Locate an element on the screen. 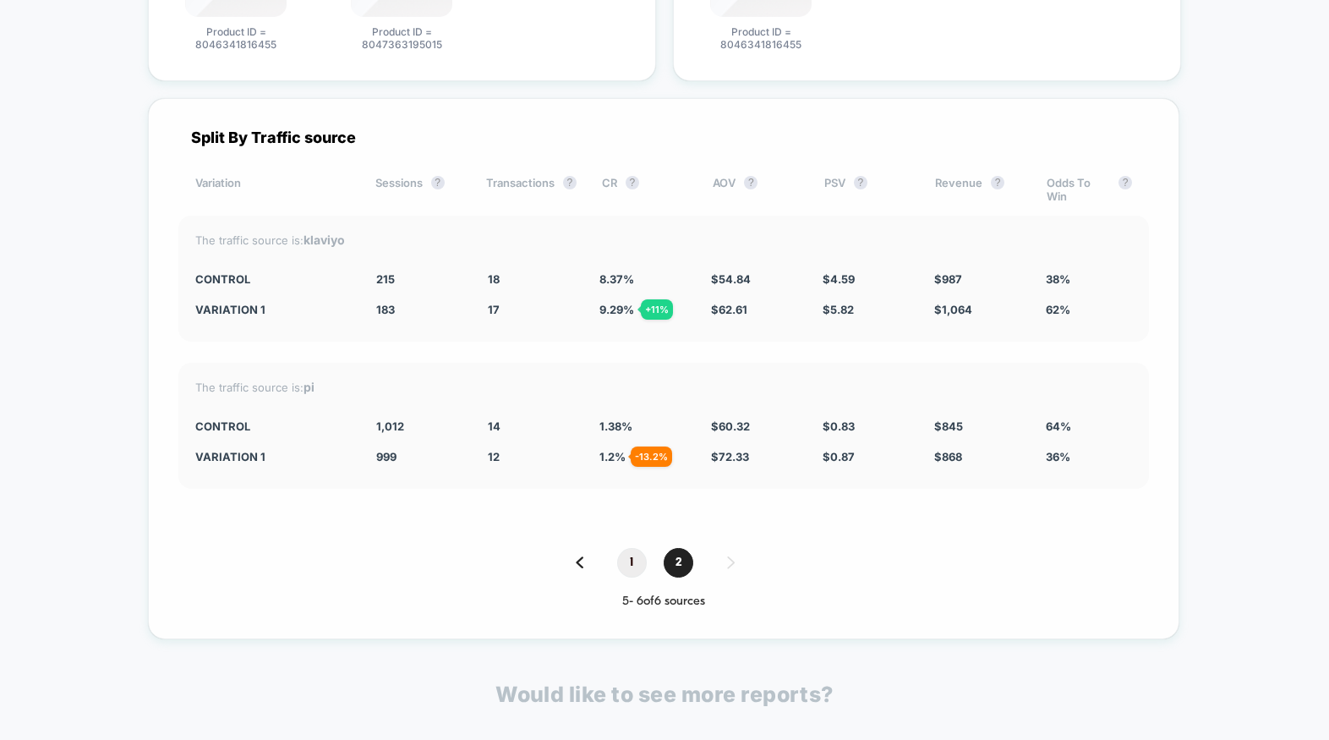 This screenshot has height=740, width=1329. img: pagination back is located at coordinates (579, 562).